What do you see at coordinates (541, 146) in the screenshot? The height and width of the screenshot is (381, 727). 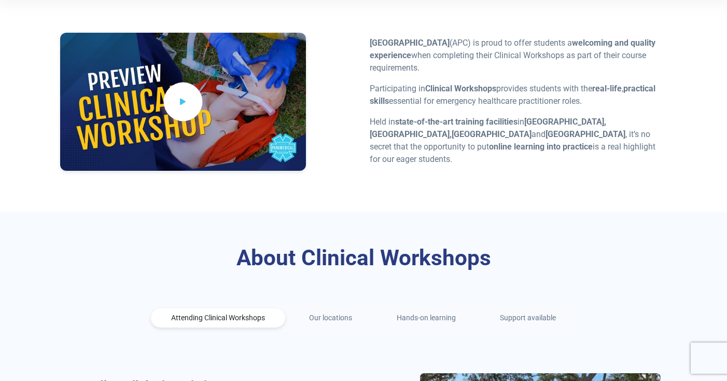 I see `strong: online learning into practice` at bounding box center [541, 146].